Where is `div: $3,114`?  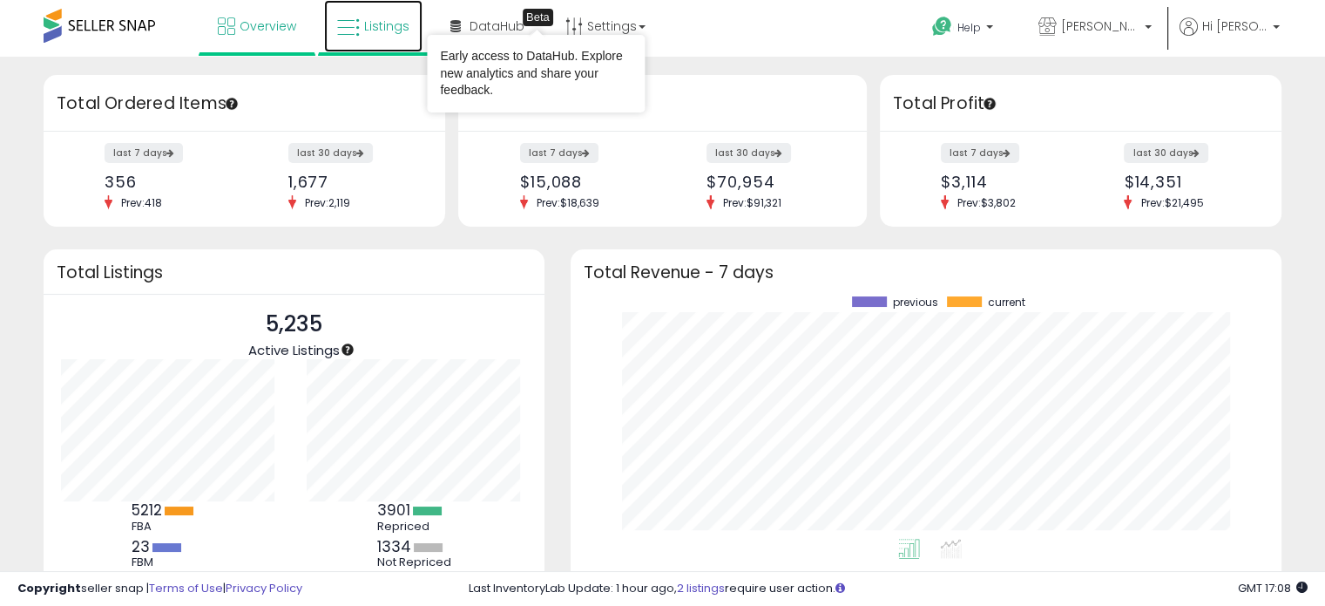
div: $3,114 is located at coordinates (1004, 181).